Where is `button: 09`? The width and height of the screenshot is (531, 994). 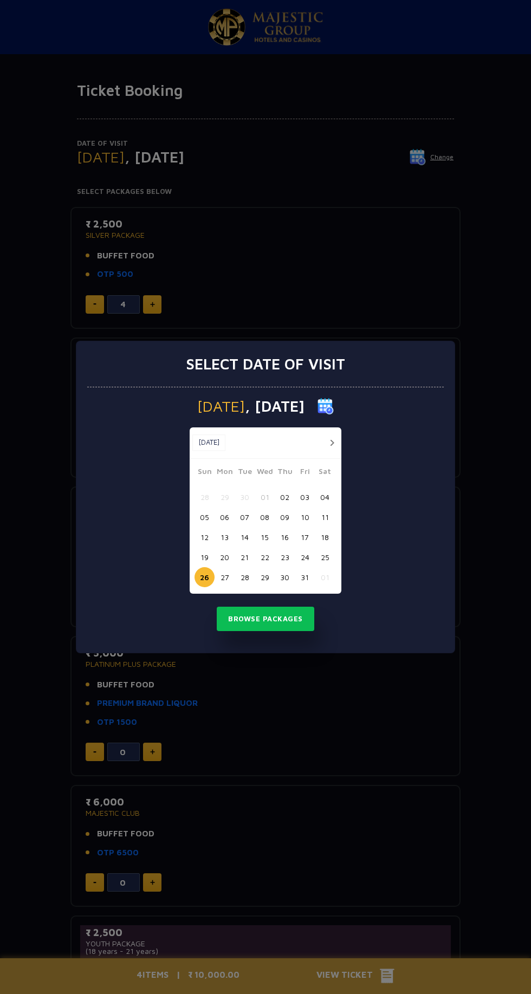 button: 09 is located at coordinates (284, 517).